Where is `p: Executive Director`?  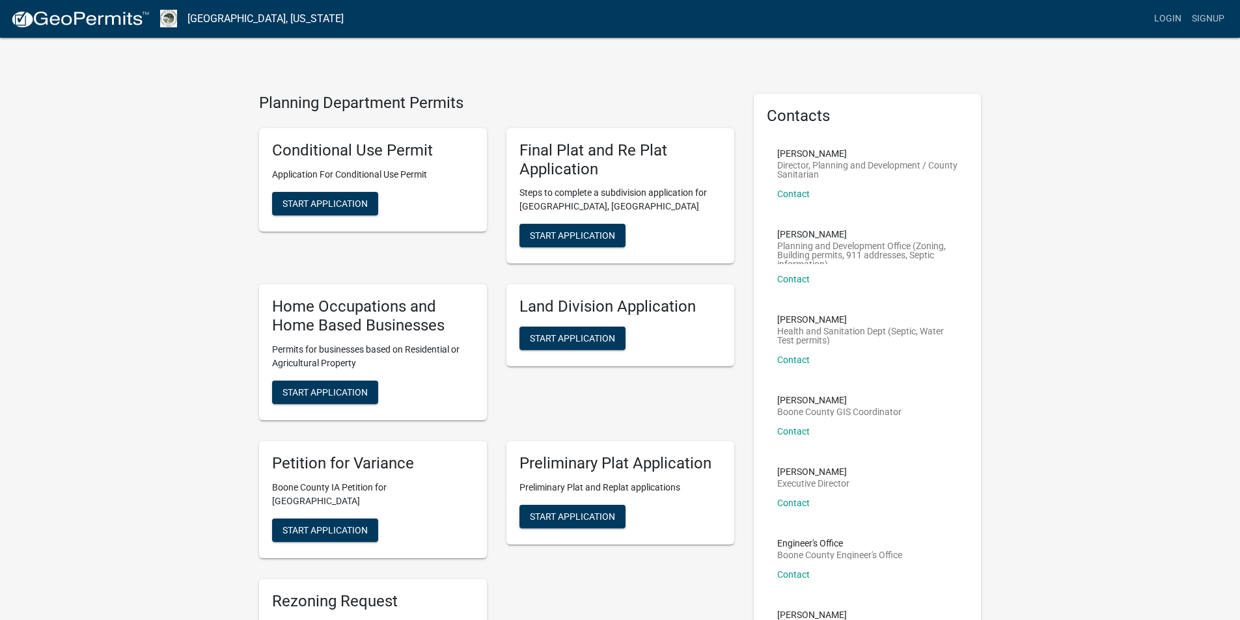 p: Executive Director is located at coordinates (813, 483).